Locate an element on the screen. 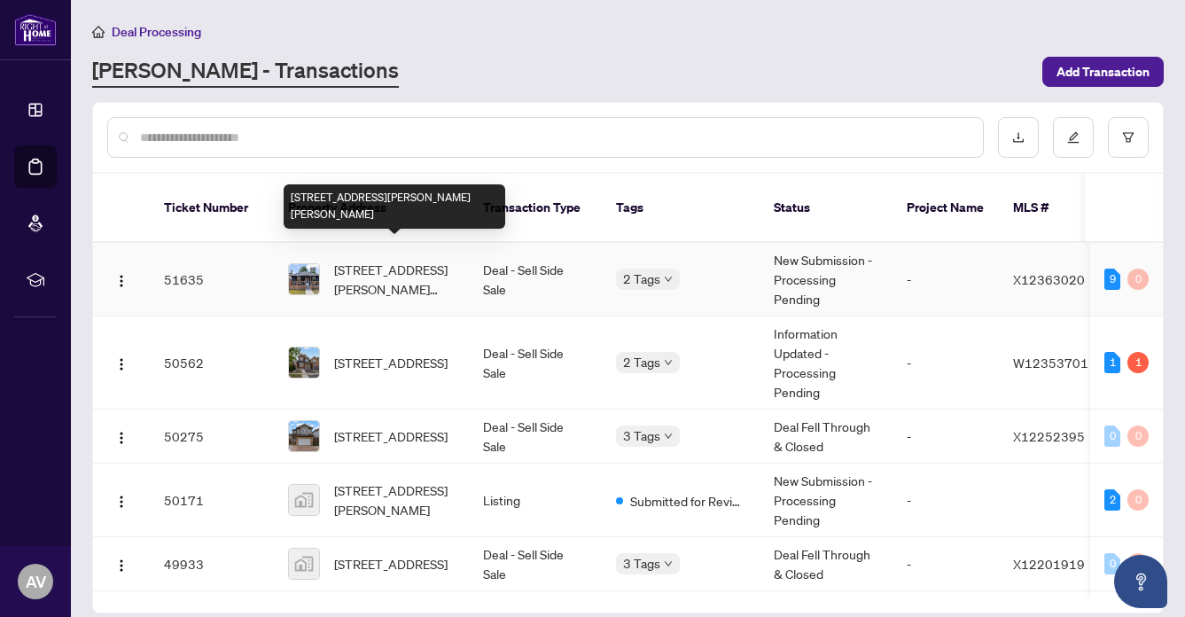  span: edit is located at coordinates (1073, 137).